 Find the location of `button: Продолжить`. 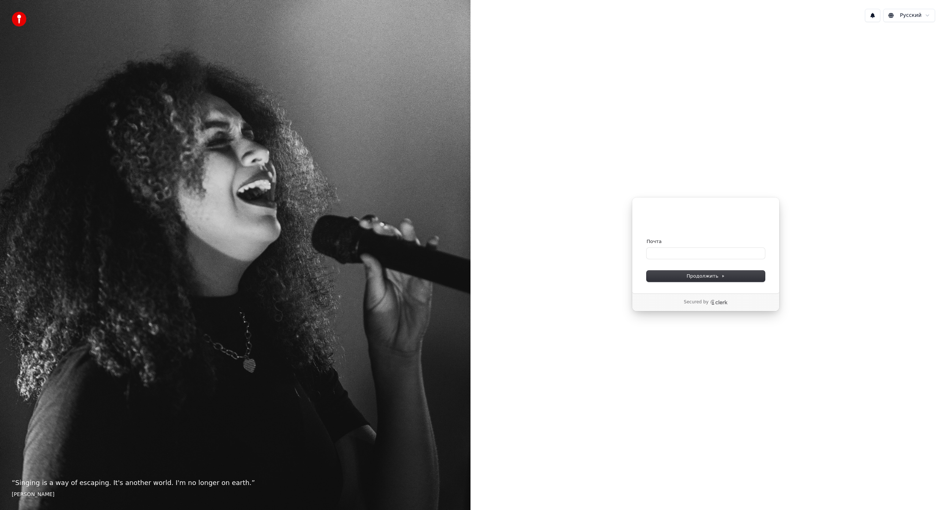

button: Продолжить is located at coordinates (705, 276).